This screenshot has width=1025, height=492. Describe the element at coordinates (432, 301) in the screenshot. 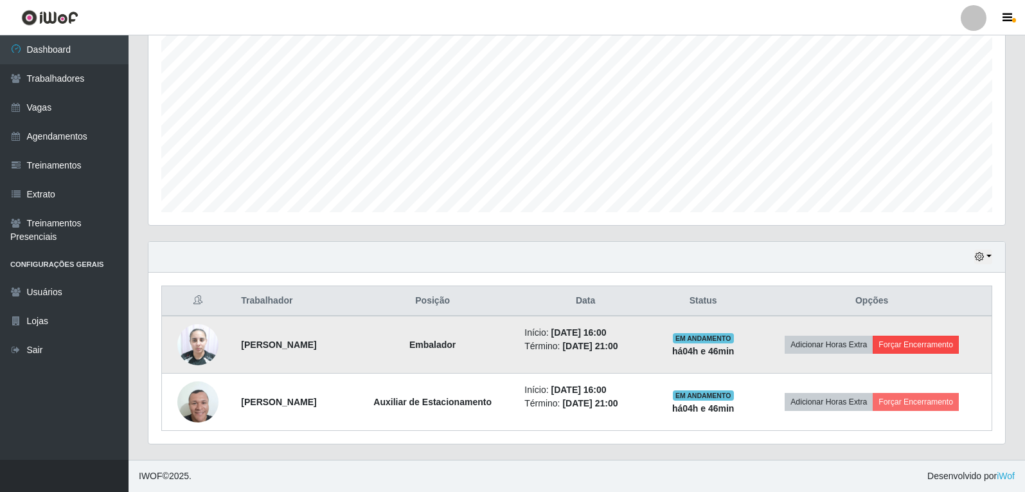

I see `th: Posição` at that location.